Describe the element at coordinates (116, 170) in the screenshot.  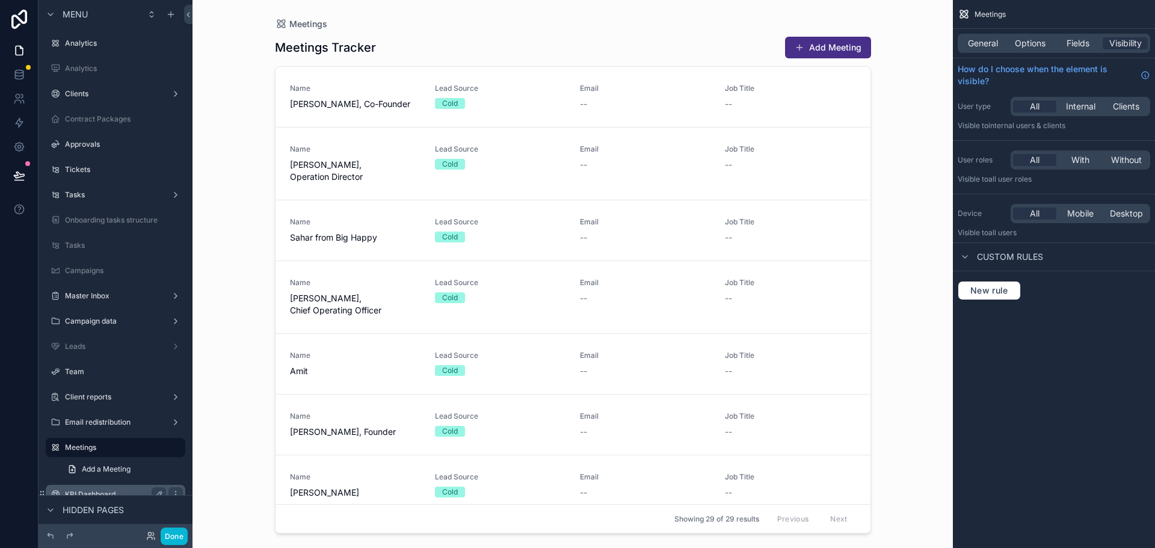
I see `a: Tickets` at that location.